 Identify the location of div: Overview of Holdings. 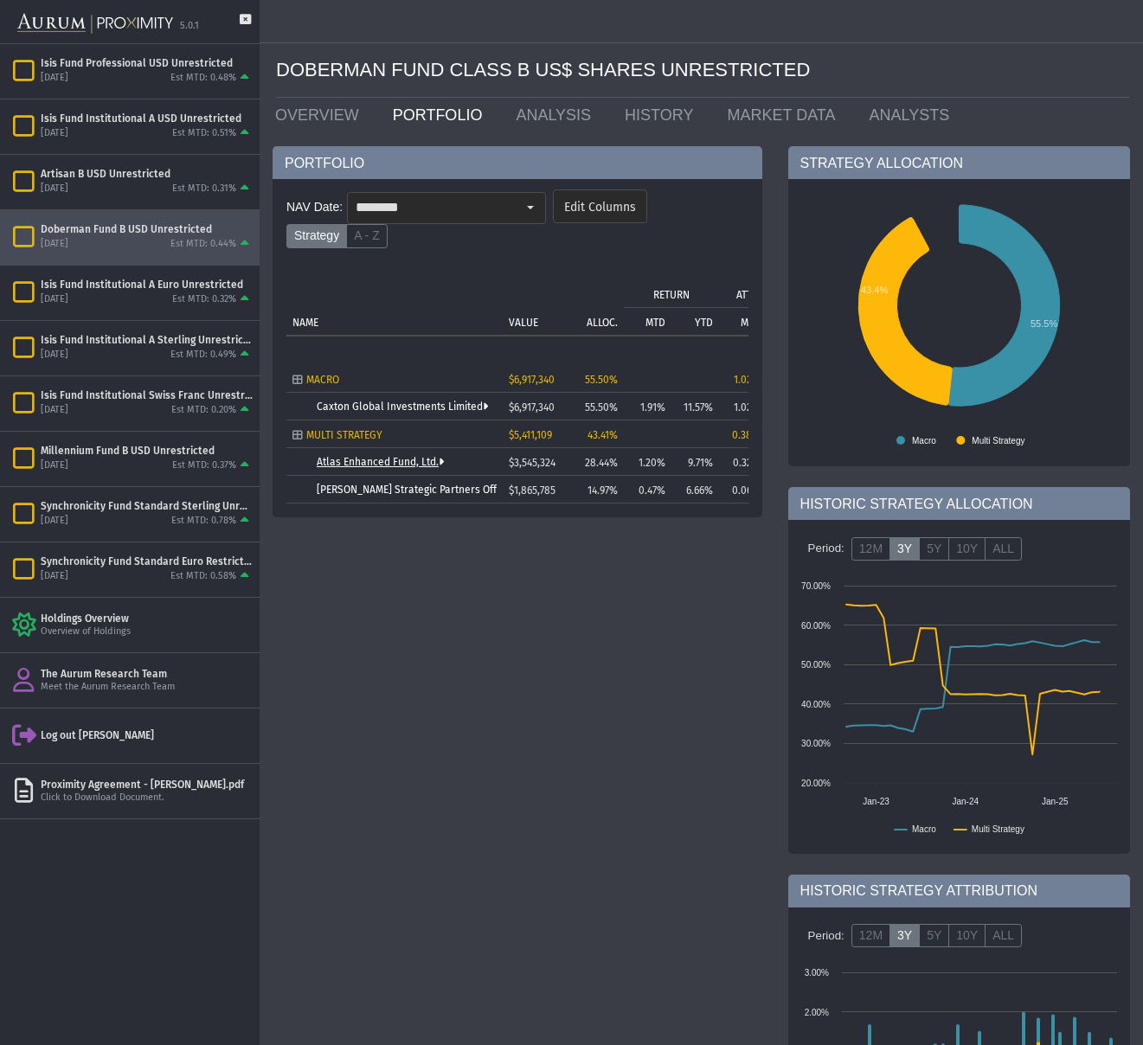
(146, 632).